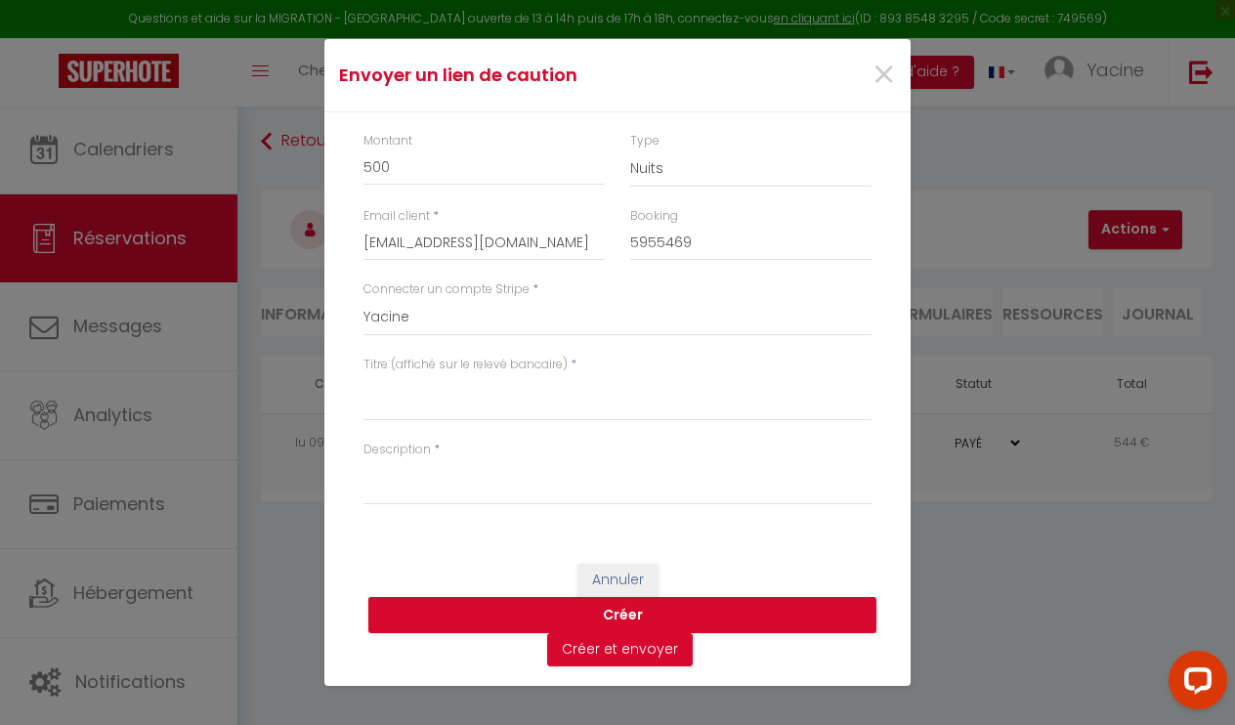  I want to click on button: Close, so click(884, 75).